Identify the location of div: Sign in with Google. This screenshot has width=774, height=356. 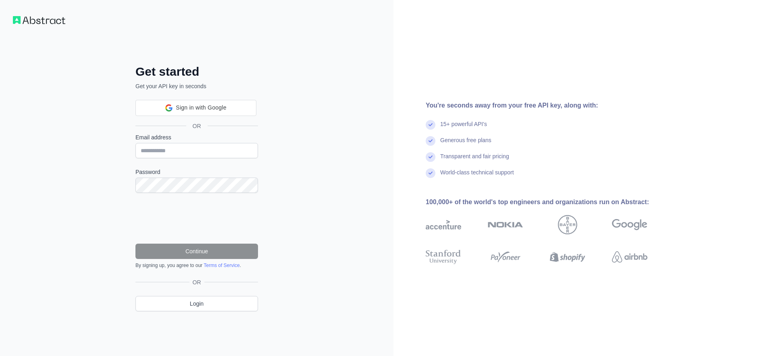
(196, 108).